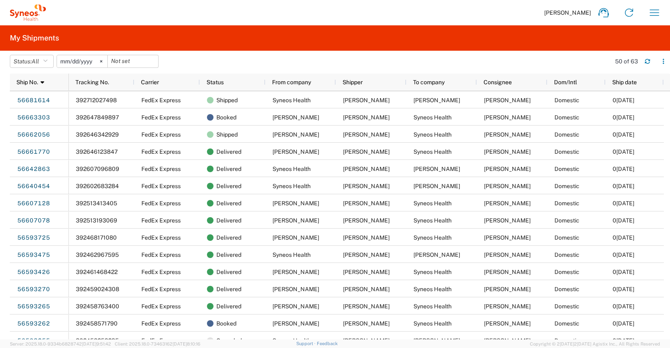 The image size is (670, 348). Describe the element at coordinates (34, 273) in the screenshot. I see `a: 56593426` at that location.